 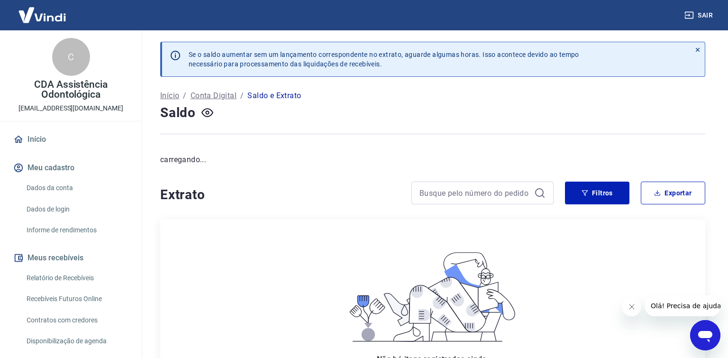 I want to click on button: Filtros, so click(x=597, y=193).